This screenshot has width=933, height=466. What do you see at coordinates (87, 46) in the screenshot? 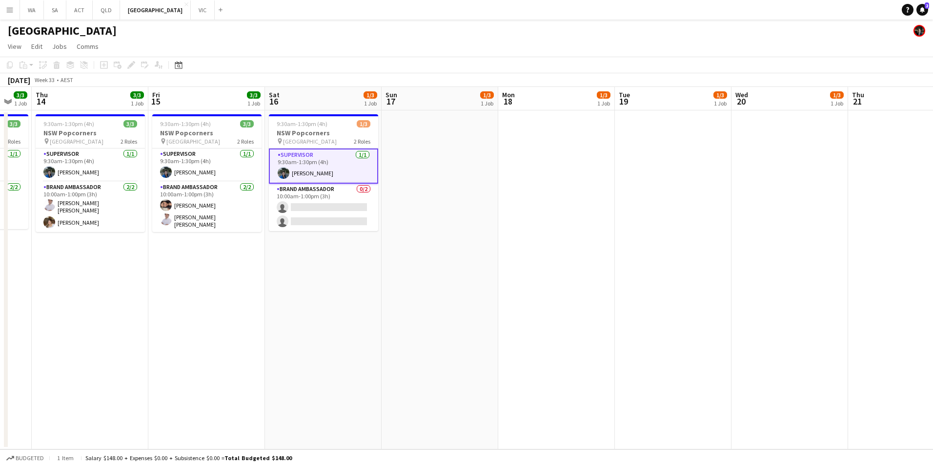
I see `a: Comms` at bounding box center [87, 46].